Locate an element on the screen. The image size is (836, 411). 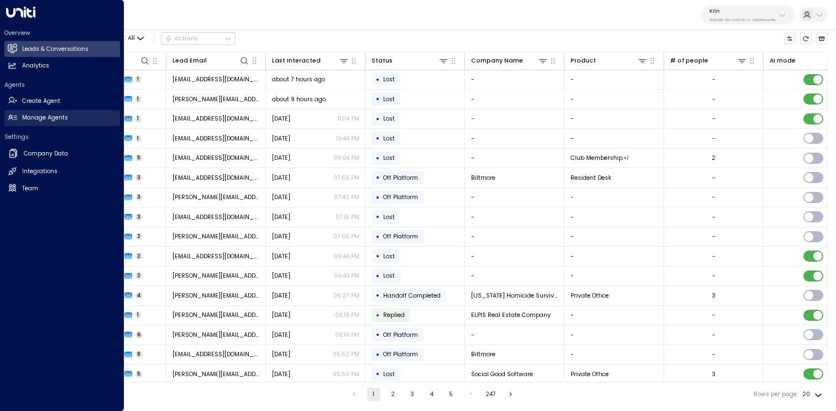
p: 05:52 PM is located at coordinates (346, 354).